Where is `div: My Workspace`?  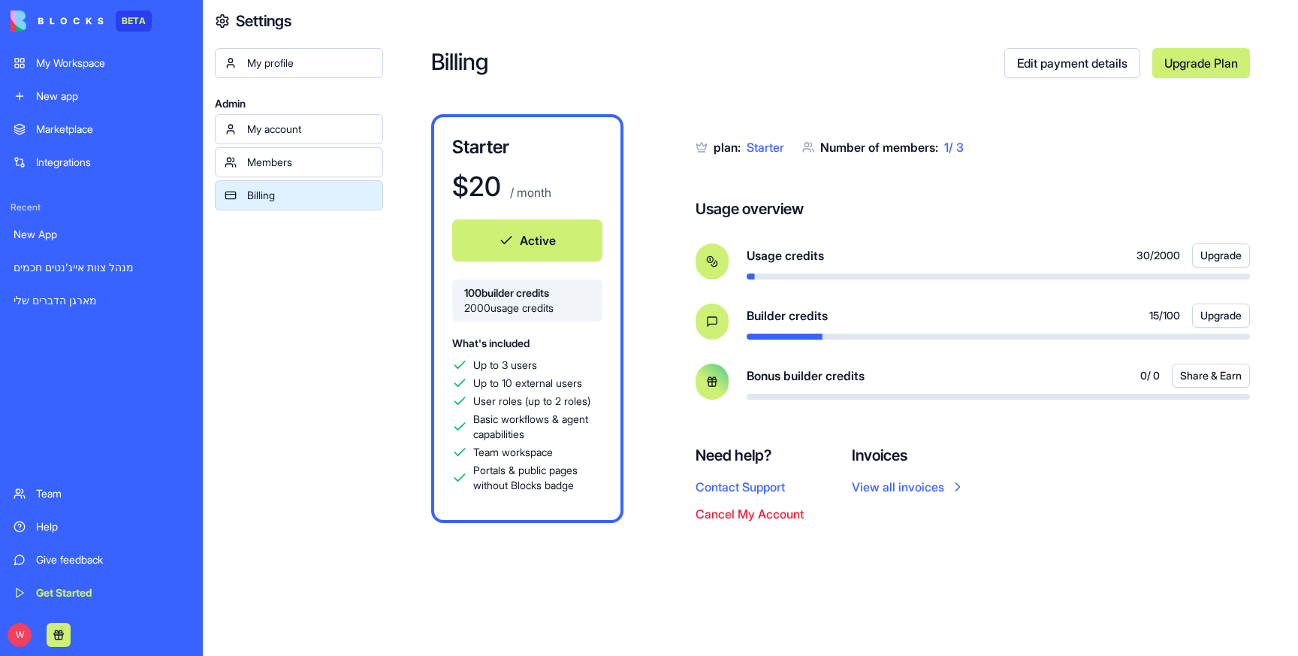
div: My Workspace is located at coordinates (113, 63).